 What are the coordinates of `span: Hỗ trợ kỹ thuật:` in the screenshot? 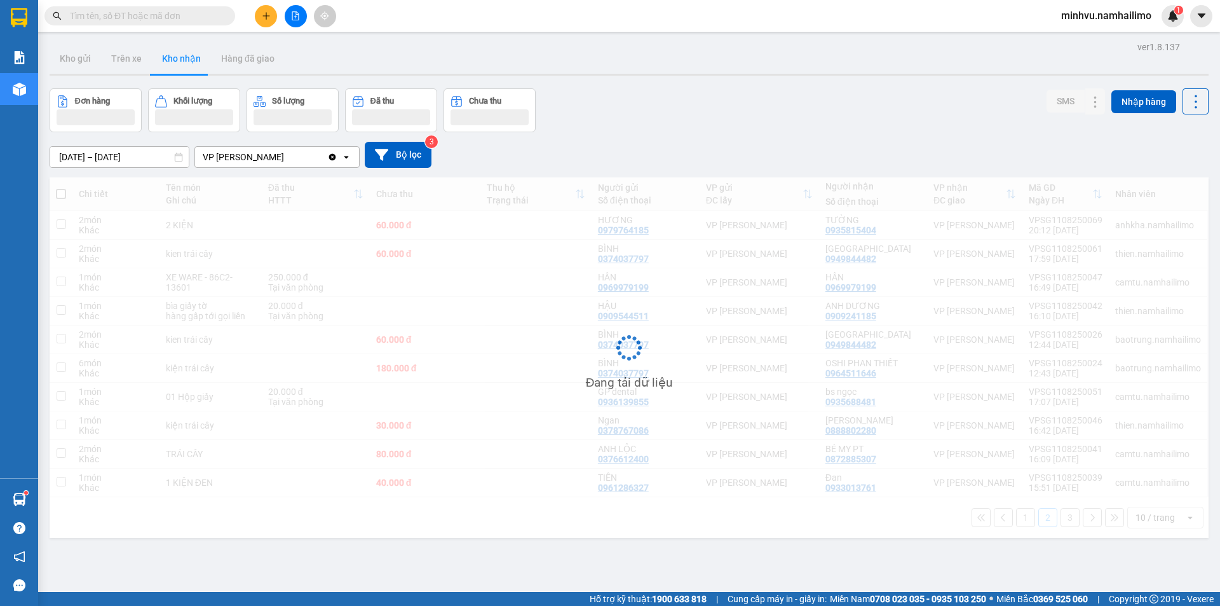 It's located at (648, 599).